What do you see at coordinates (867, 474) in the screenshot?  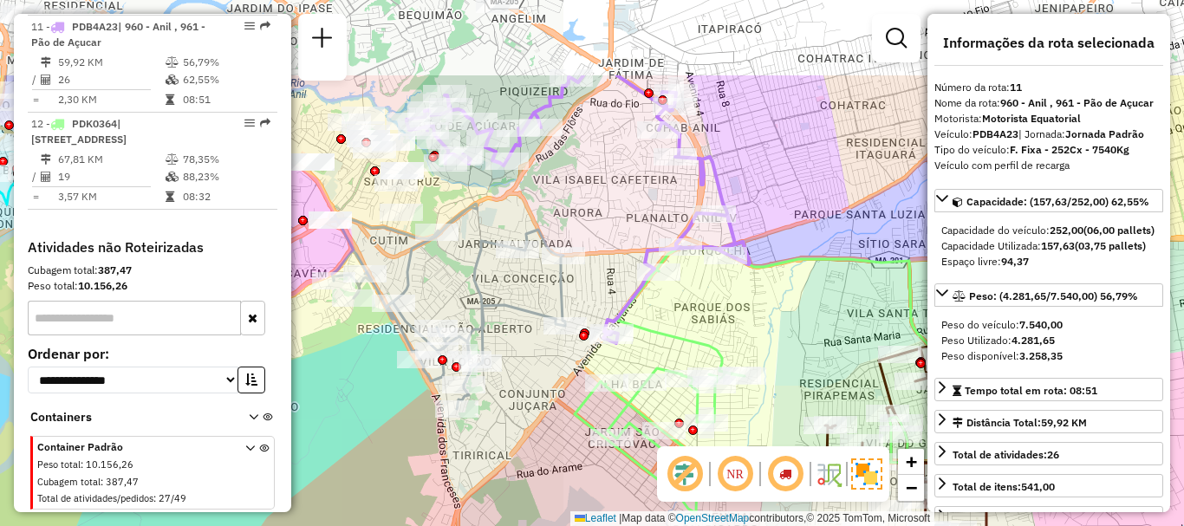 I see `img: Exibir/Ocultar setores` at bounding box center [867, 474].